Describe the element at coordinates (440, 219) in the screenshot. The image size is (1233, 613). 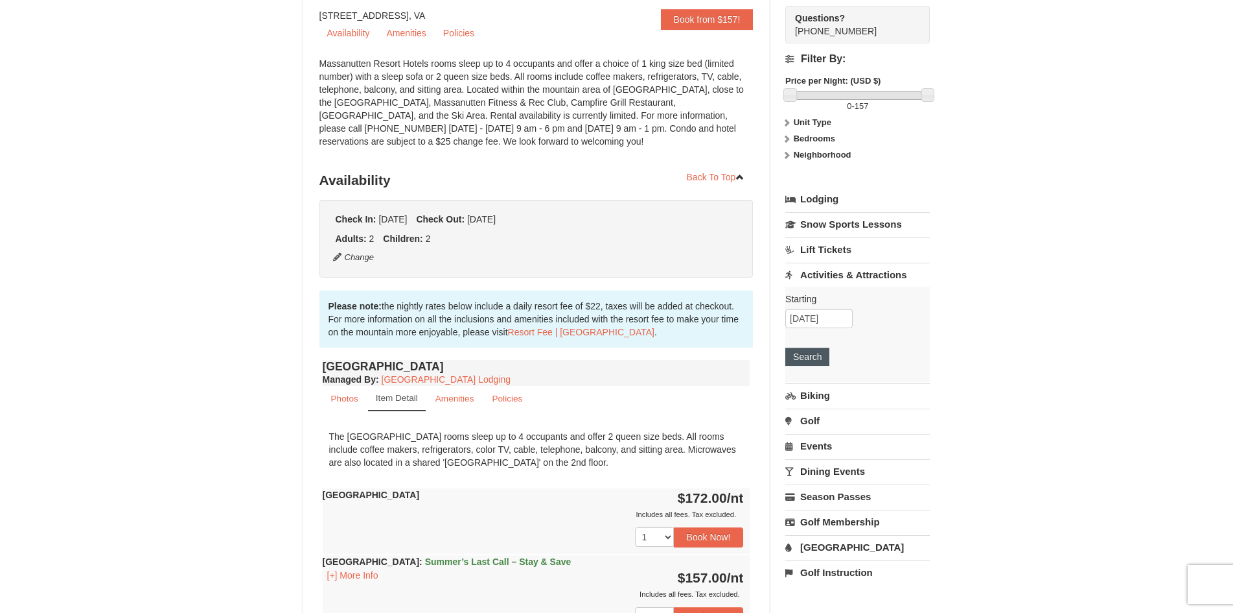
I see `strong: Check Out:` at that location.